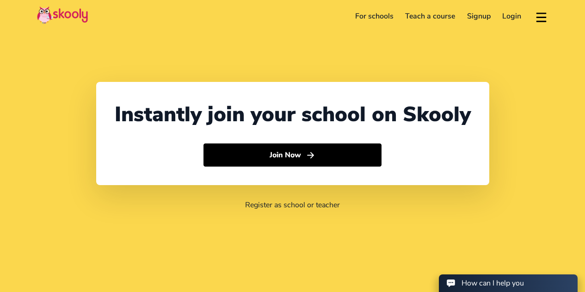 The height and width of the screenshot is (292, 585). I want to click on img: Skooly, so click(62, 15).